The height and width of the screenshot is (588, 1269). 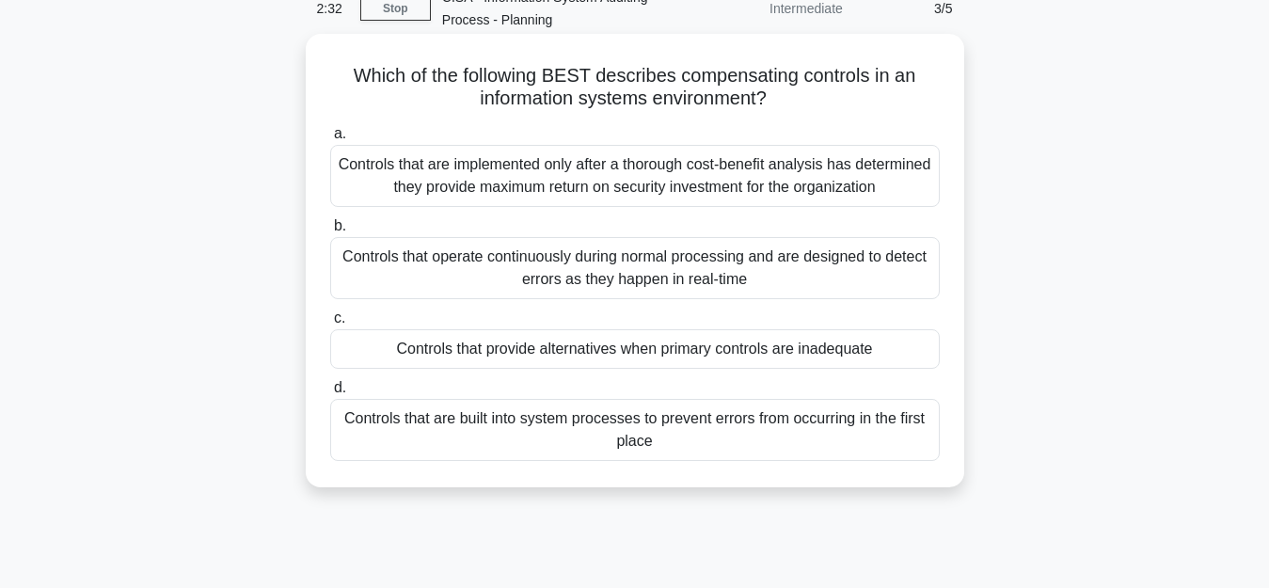 I want to click on div: Controls that are implemented only after a thorough cost-benefit analysis has determined they pro..., so click(x=635, y=176).